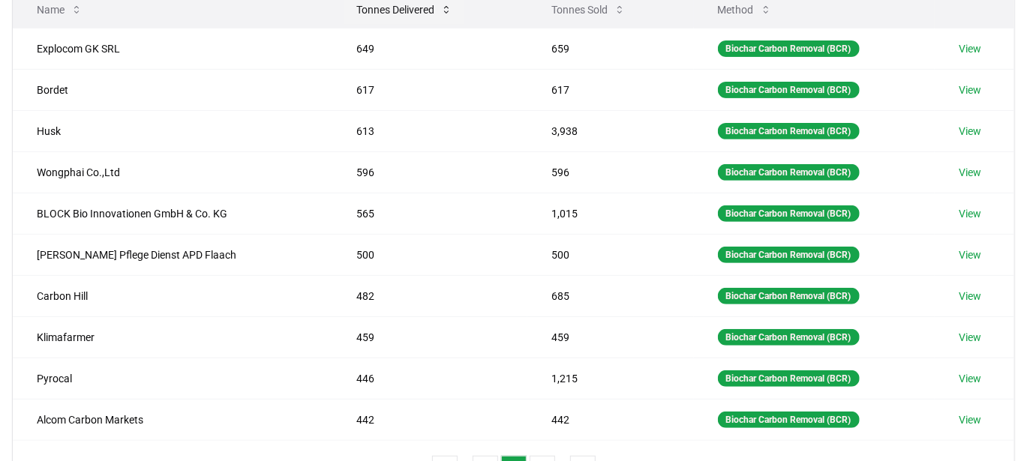  I want to click on td: BLOCK Bio Innovationen GmbH & Co. KG, so click(172, 213).